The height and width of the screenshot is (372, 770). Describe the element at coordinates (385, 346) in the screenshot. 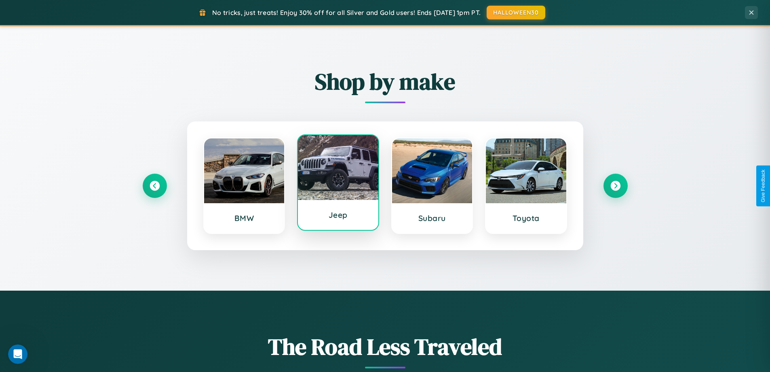

I see `h1: The Road Less Traveled` at that location.